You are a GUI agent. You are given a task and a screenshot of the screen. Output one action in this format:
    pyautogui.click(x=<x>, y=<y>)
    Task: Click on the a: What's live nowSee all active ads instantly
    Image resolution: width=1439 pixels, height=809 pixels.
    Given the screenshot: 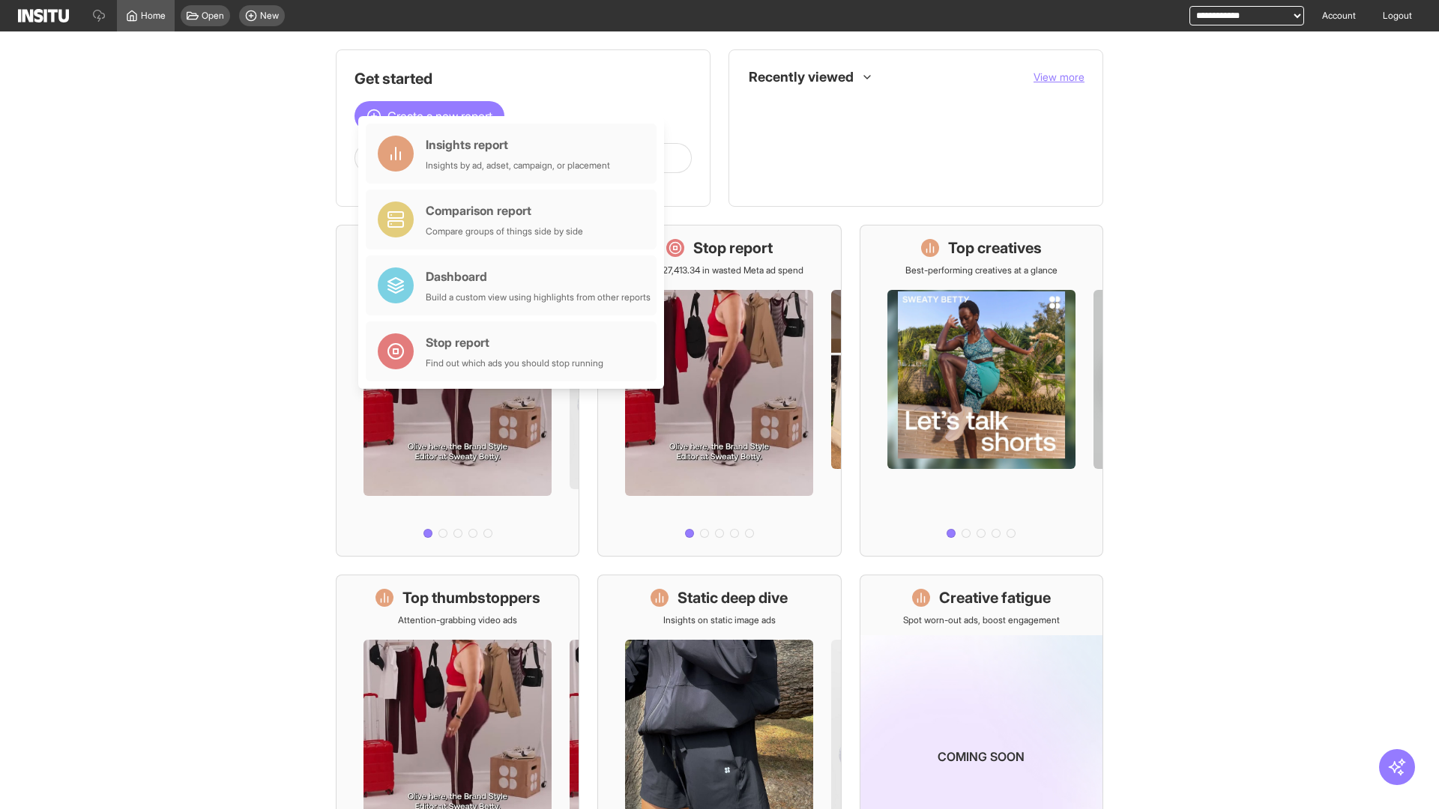 What is the action you would take?
    pyautogui.click(x=457, y=390)
    